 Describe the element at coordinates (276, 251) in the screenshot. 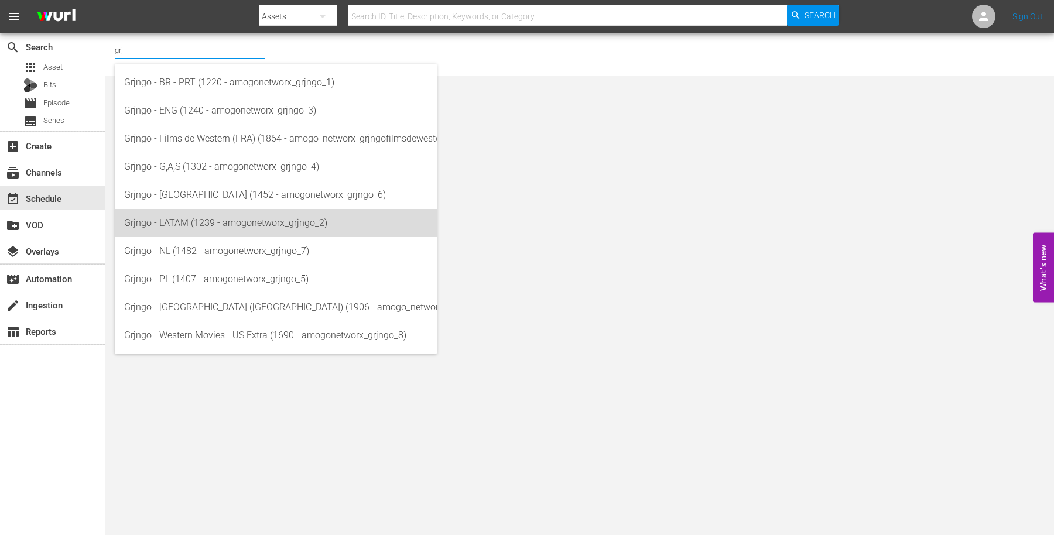

I see `div: Grjngo - NL (1482 - amogonetworx_grjngo_7)` at that location.